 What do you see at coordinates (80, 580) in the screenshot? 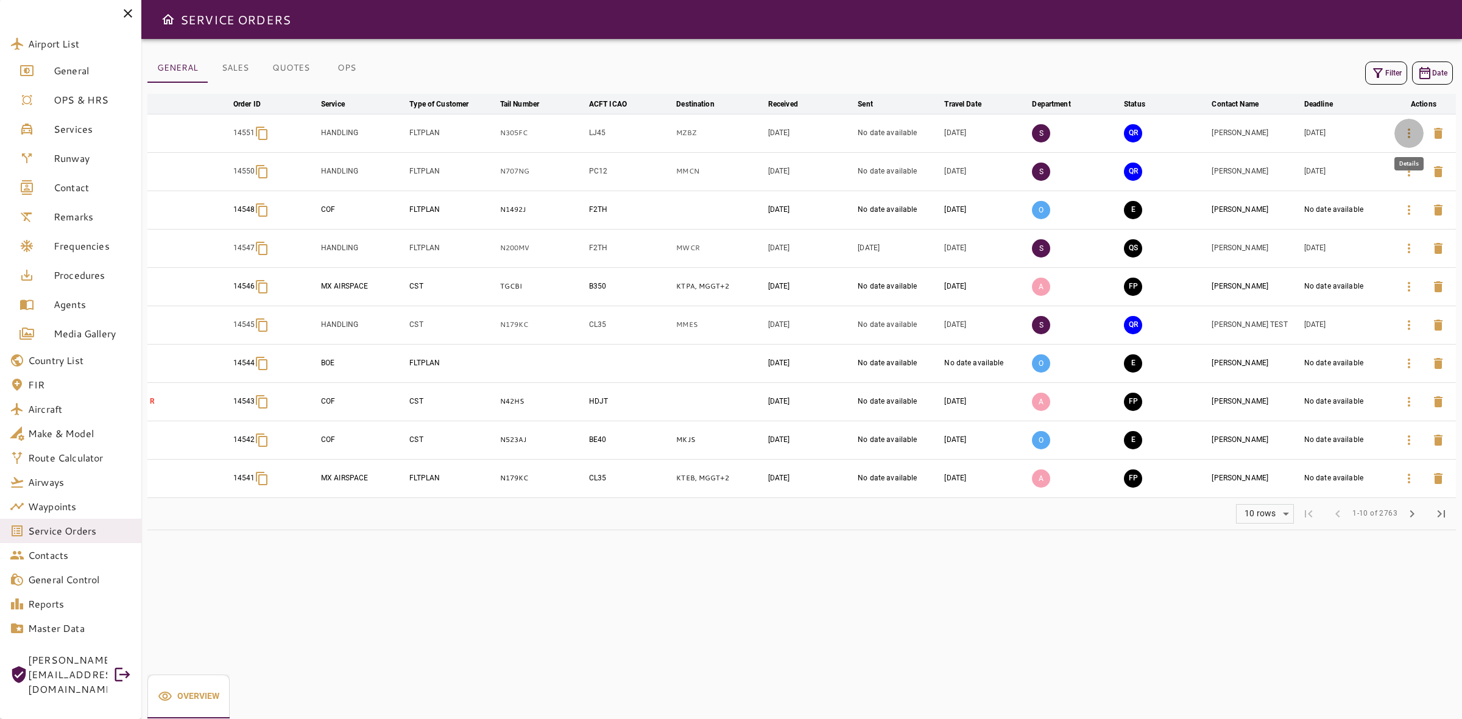
I see `span: General Control` at bounding box center [80, 580].